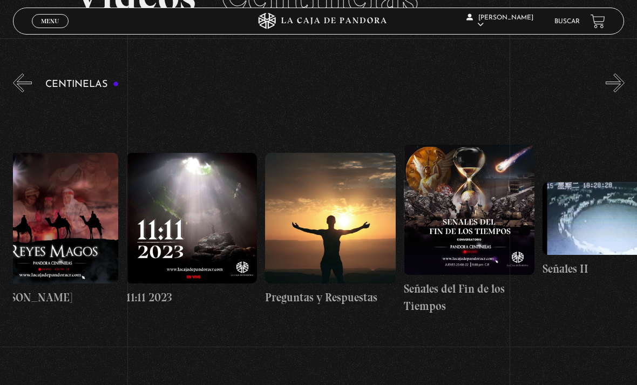 Image resolution: width=637 pixels, height=385 pixels. Describe the element at coordinates (597, 21) in the screenshot. I see `a: View your shopping cart` at that location.